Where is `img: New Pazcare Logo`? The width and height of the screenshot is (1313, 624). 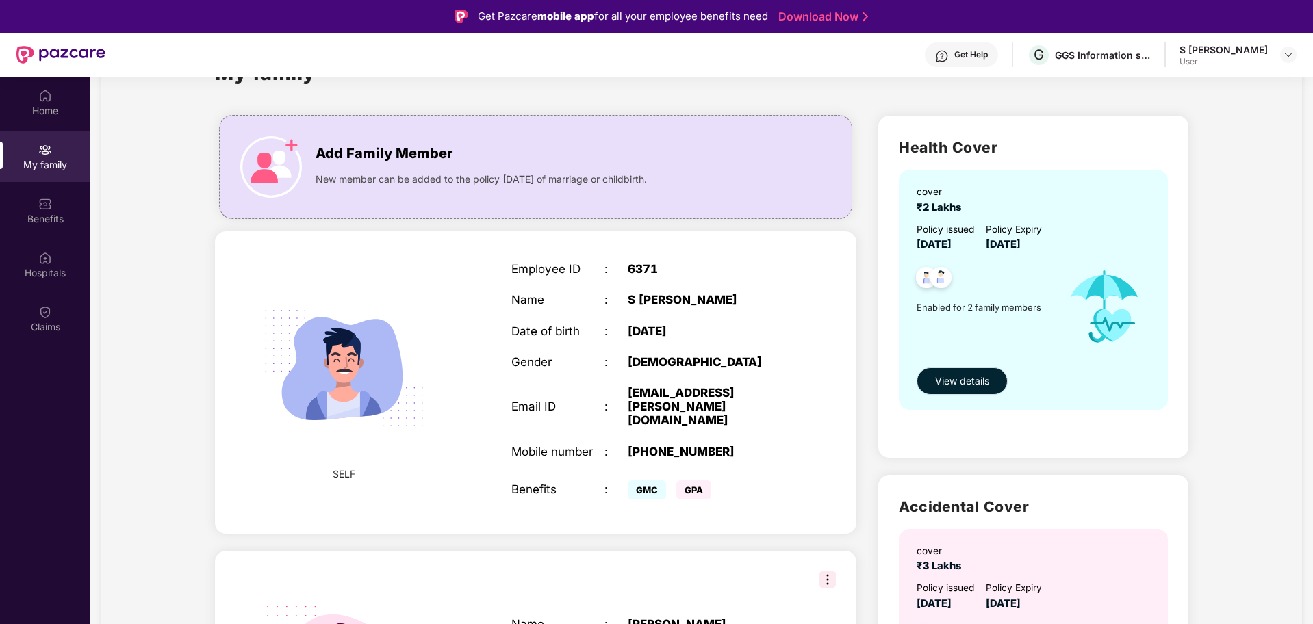
img: New Pazcare Logo is located at coordinates (61, 55).